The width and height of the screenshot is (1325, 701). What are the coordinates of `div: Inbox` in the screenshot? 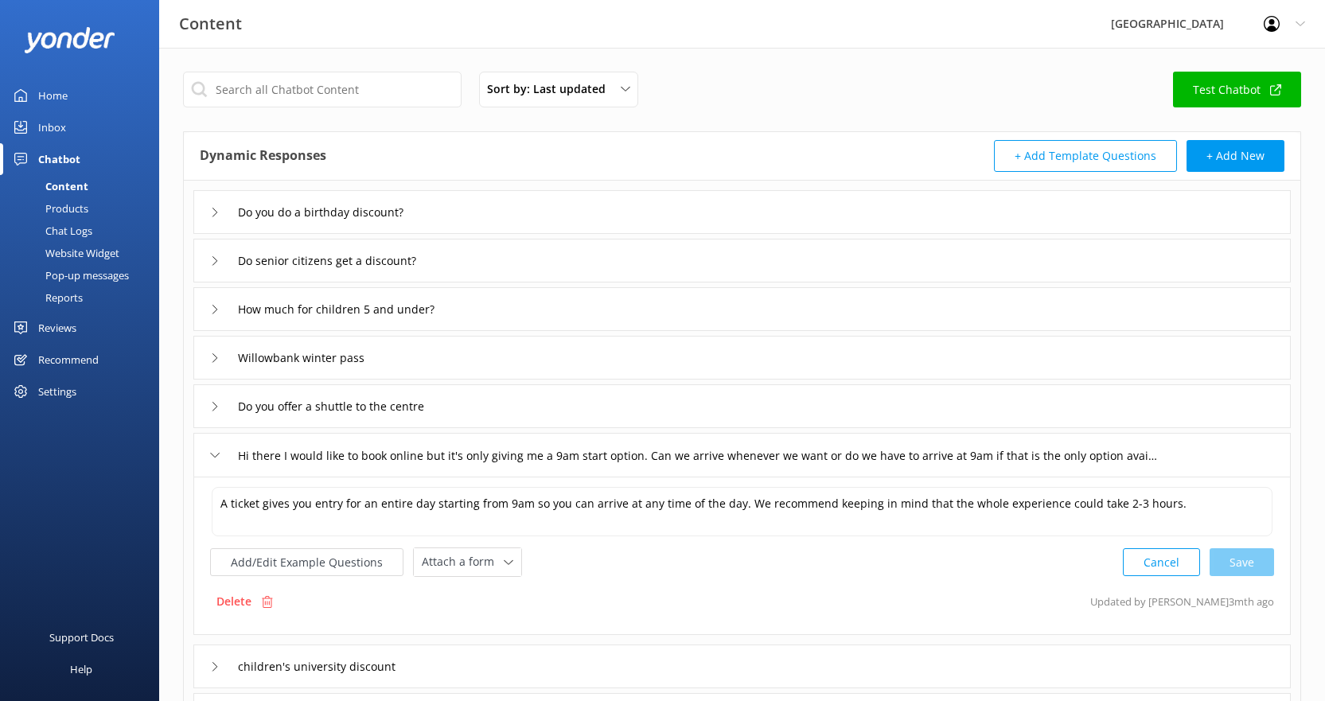 It's located at (52, 127).